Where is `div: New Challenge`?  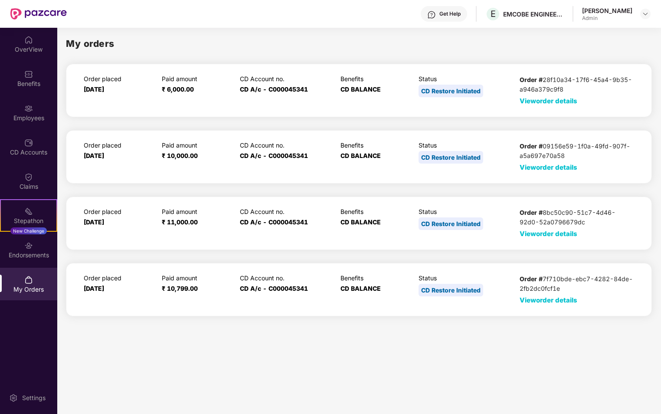
div: New Challenge is located at coordinates (29, 231).